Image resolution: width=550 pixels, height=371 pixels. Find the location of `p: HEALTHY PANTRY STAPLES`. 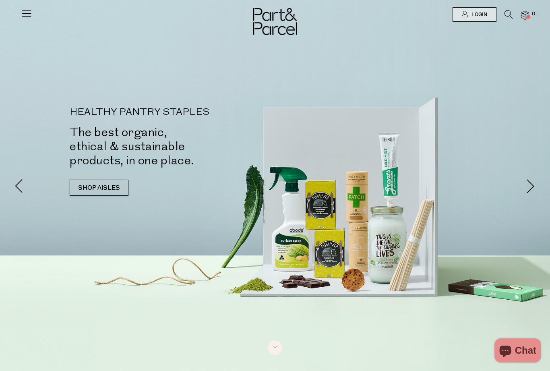

p: HEALTHY PANTRY STAPLES is located at coordinates (179, 112).